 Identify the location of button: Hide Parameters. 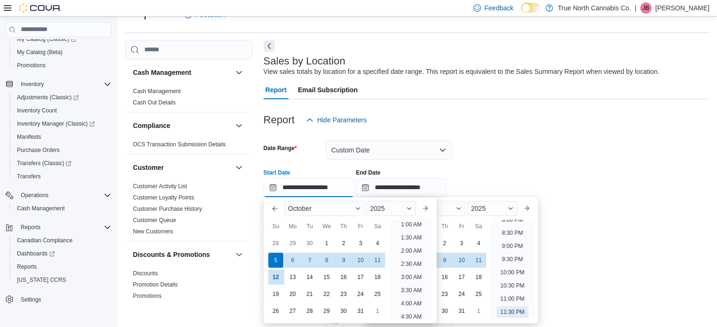
(336, 120).